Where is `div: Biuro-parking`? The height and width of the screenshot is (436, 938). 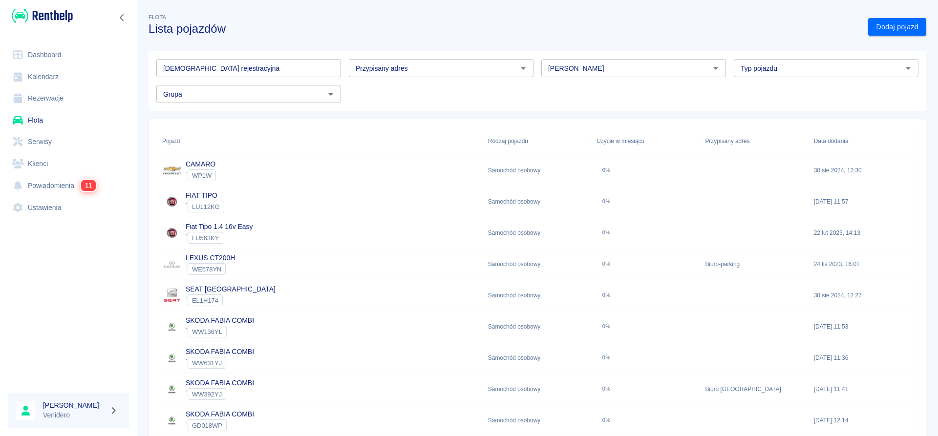 div: Biuro-parking is located at coordinates (754, 264).